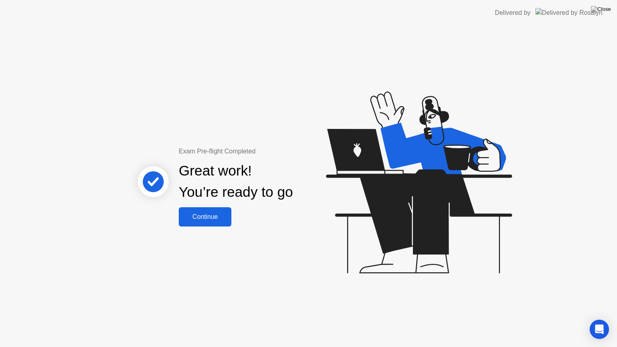  What do you see at coordinates (205, 217) in the screenshot?
I see `div: Continue` at bounding box center [205, 217].